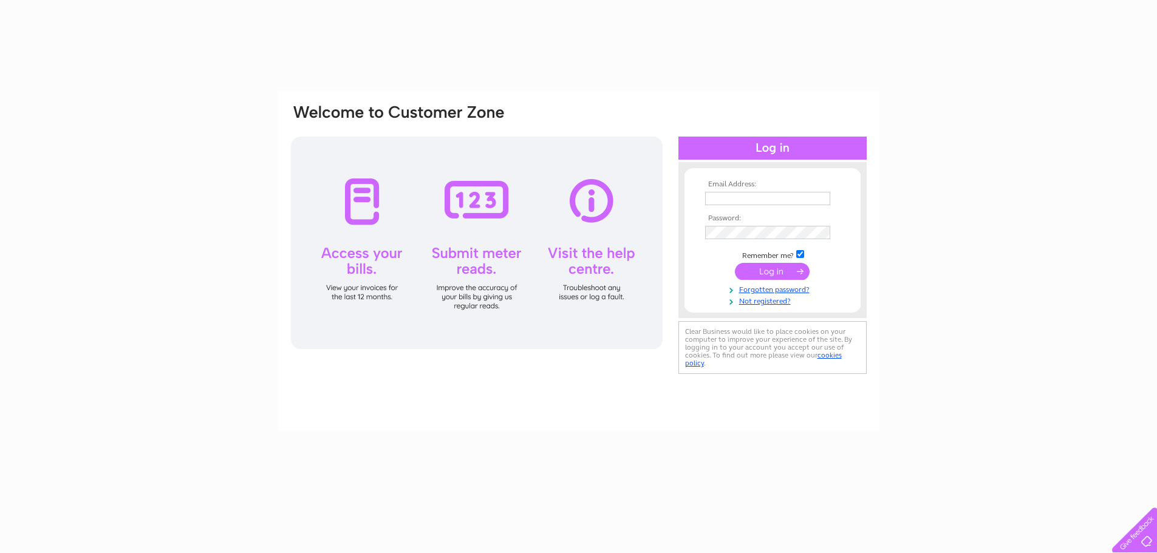 The height and width of the screenshot is (553, 1157). What do you see at coordinates (772, 254) in the screenshot?
I see `td: Remember me?` at bounding box center [772, 254].